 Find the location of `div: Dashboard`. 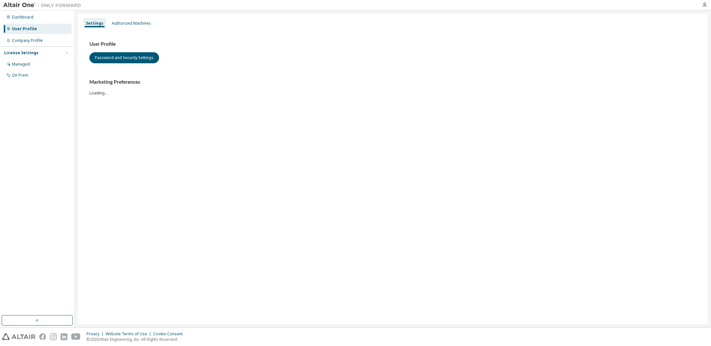

div: Dashboard is located at coordinates (23, 17).